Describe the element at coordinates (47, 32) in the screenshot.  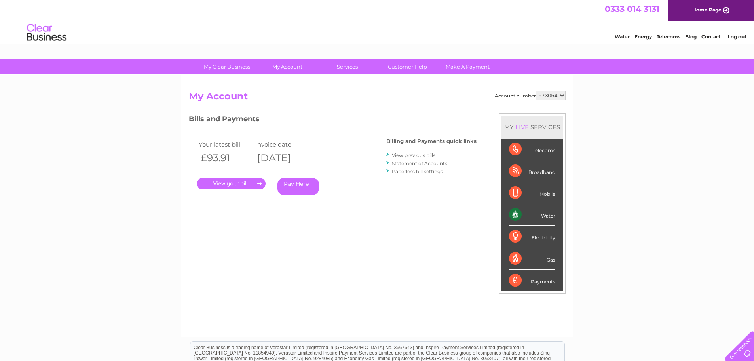
I see `img: logo.png` at that location.